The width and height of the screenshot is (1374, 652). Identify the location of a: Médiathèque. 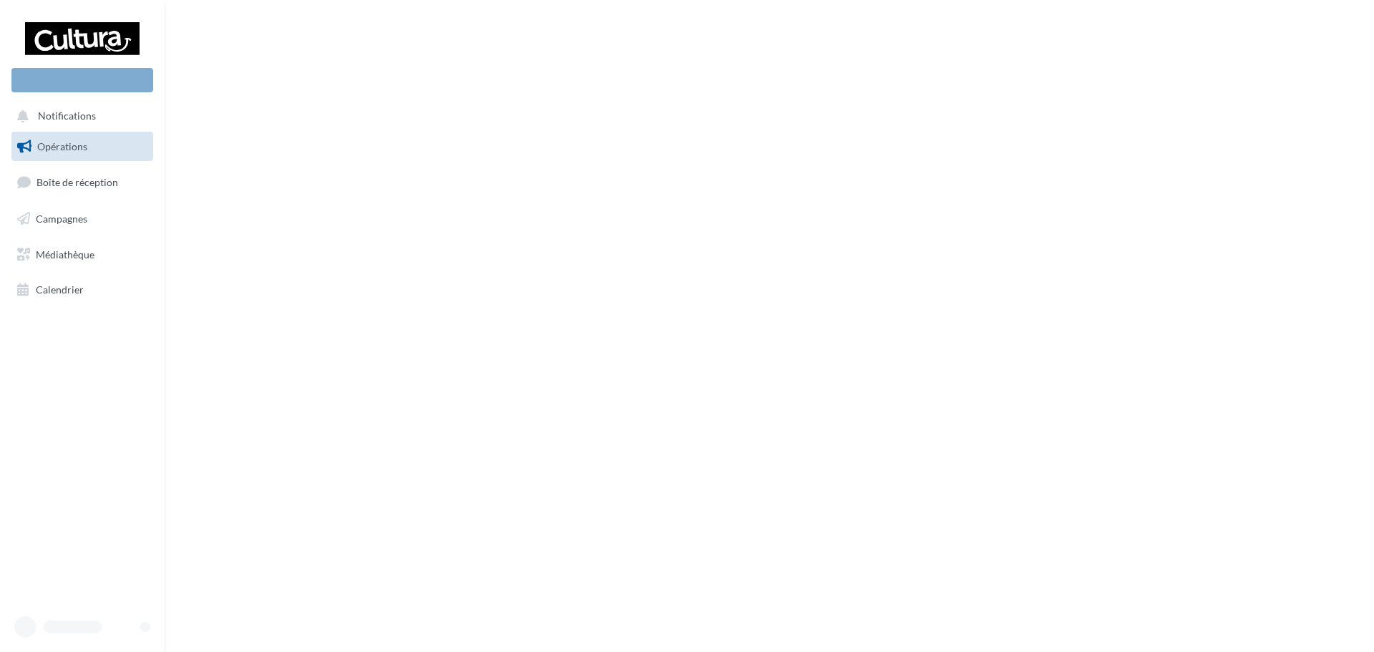
(82, 255).